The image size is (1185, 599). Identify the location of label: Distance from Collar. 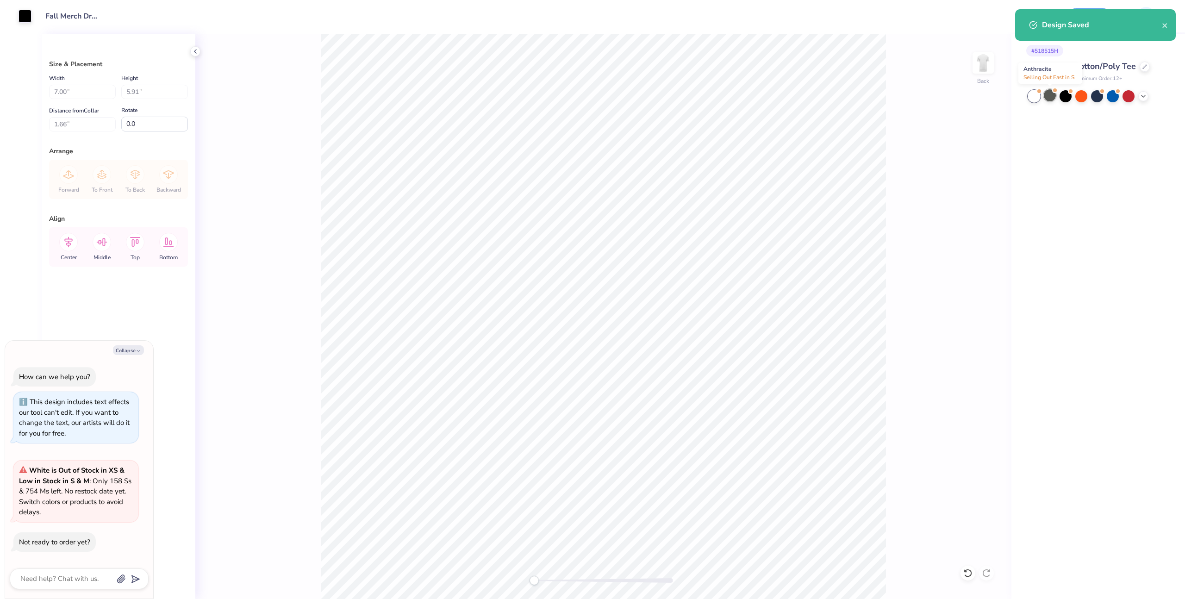
(74, 111).